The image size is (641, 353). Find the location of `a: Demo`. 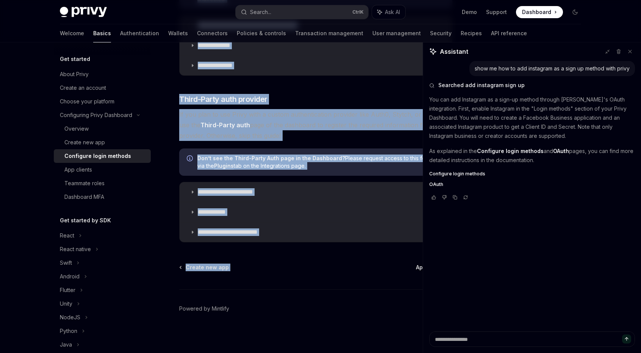

a: Demo is located at coordinates (470, 12).